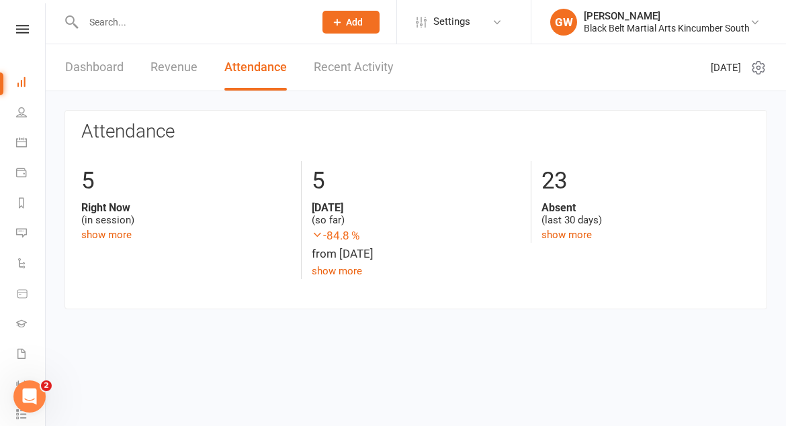  Describe the element at coordinates (186, 208) in the screenshot. I see `strong: Right Now` at that location.